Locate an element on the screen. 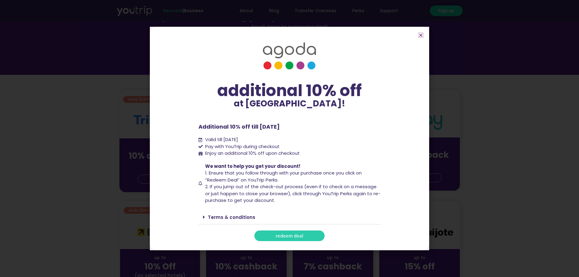  div: additional 10% off is located at coordinates (290, 91).